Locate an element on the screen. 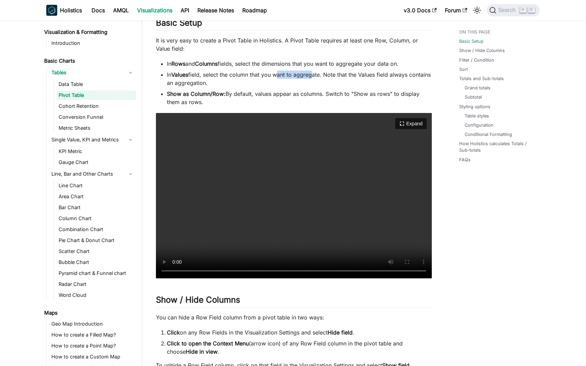 Image resolution: width=586 pixels, height=366 pixels. a: Geo Map Introduction is located at coordinates (93, 324).